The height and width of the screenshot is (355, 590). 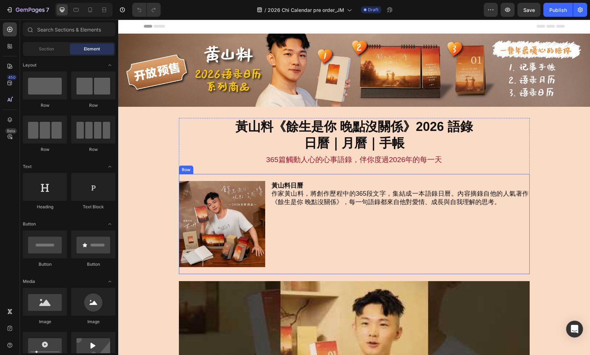 I want to click on p: 365篇觸動人心的心事語錄，伴你度過2026年的每一天, so click(x=236, y=140).